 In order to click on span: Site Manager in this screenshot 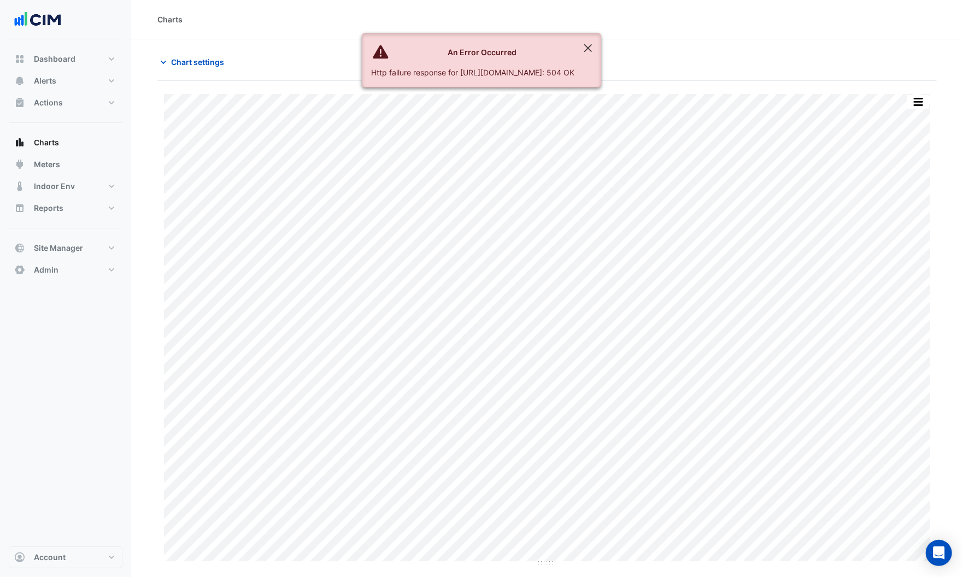, I will do `click(58, 248)`.